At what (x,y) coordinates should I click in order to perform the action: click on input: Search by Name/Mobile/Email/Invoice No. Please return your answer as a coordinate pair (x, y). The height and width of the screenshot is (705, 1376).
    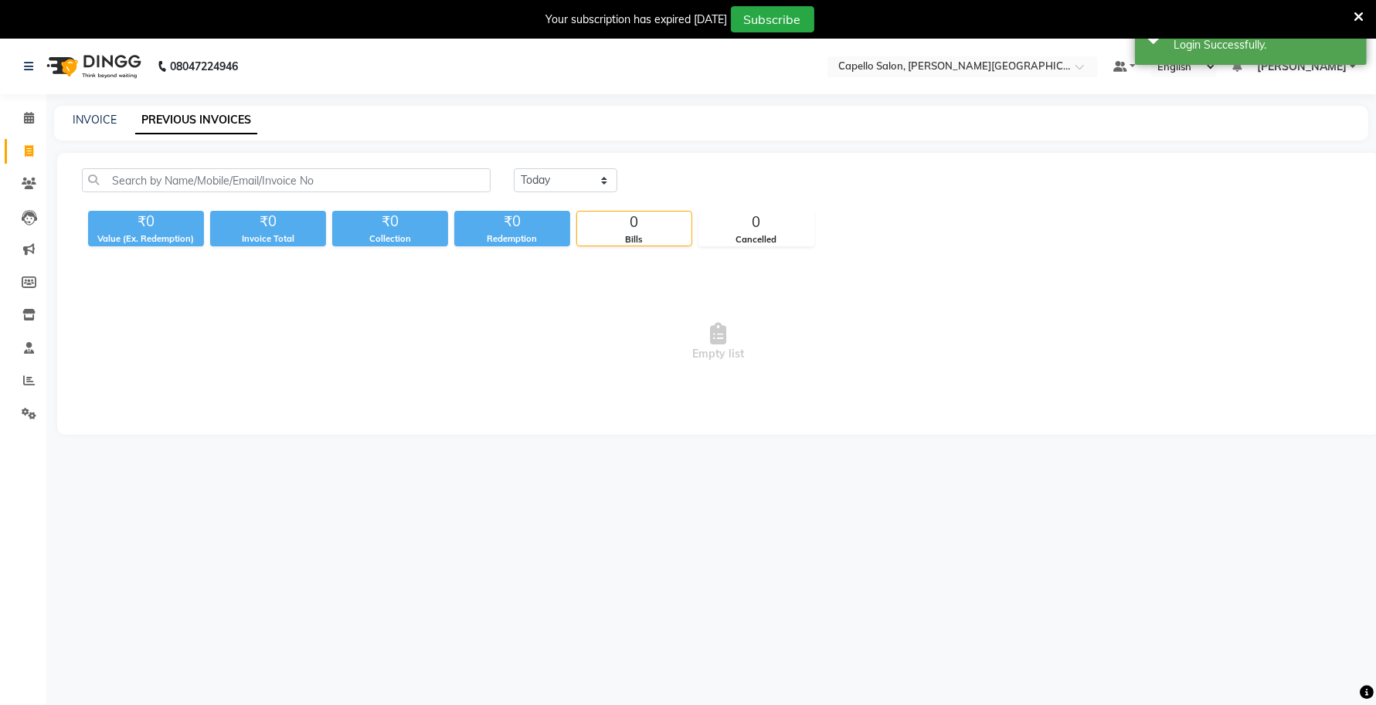
    Looking at the image, I should click on (286, 180).